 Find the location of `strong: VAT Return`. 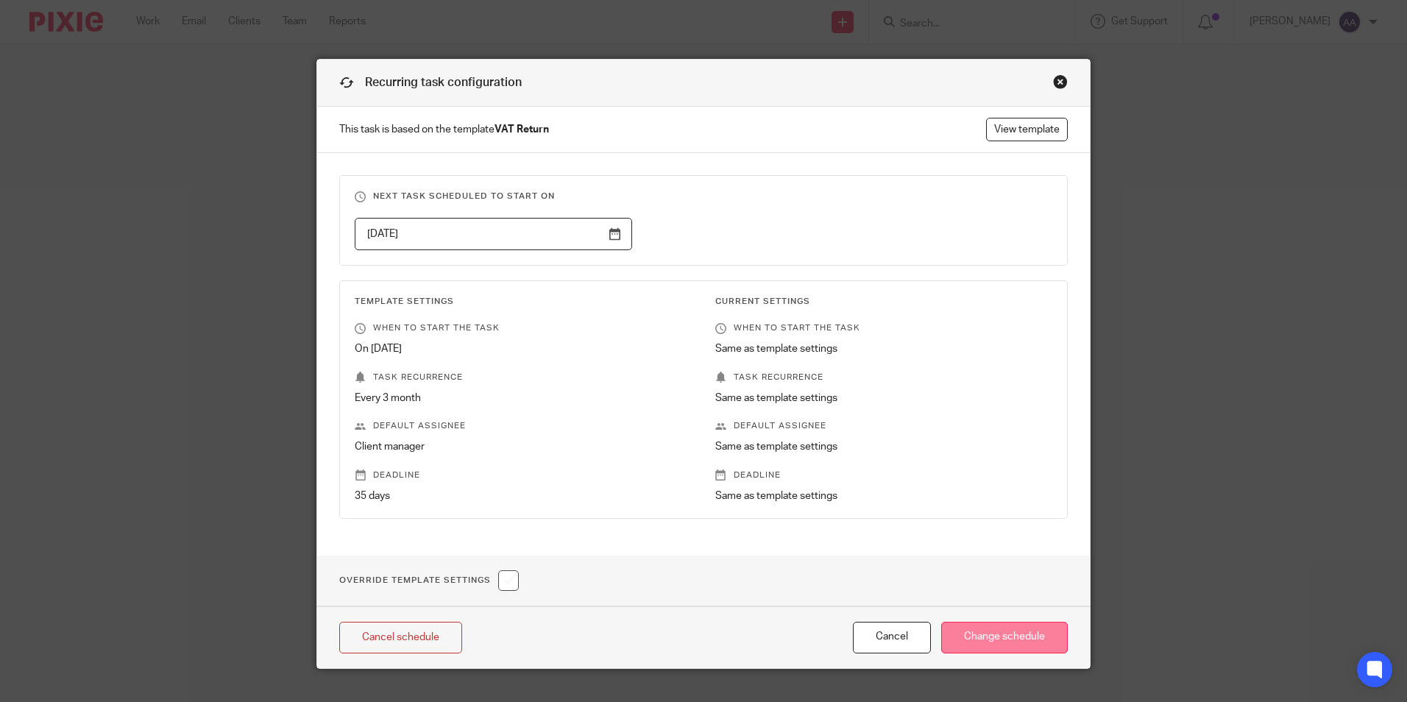

strong: VAT Return is located at coordinates (522, 129).